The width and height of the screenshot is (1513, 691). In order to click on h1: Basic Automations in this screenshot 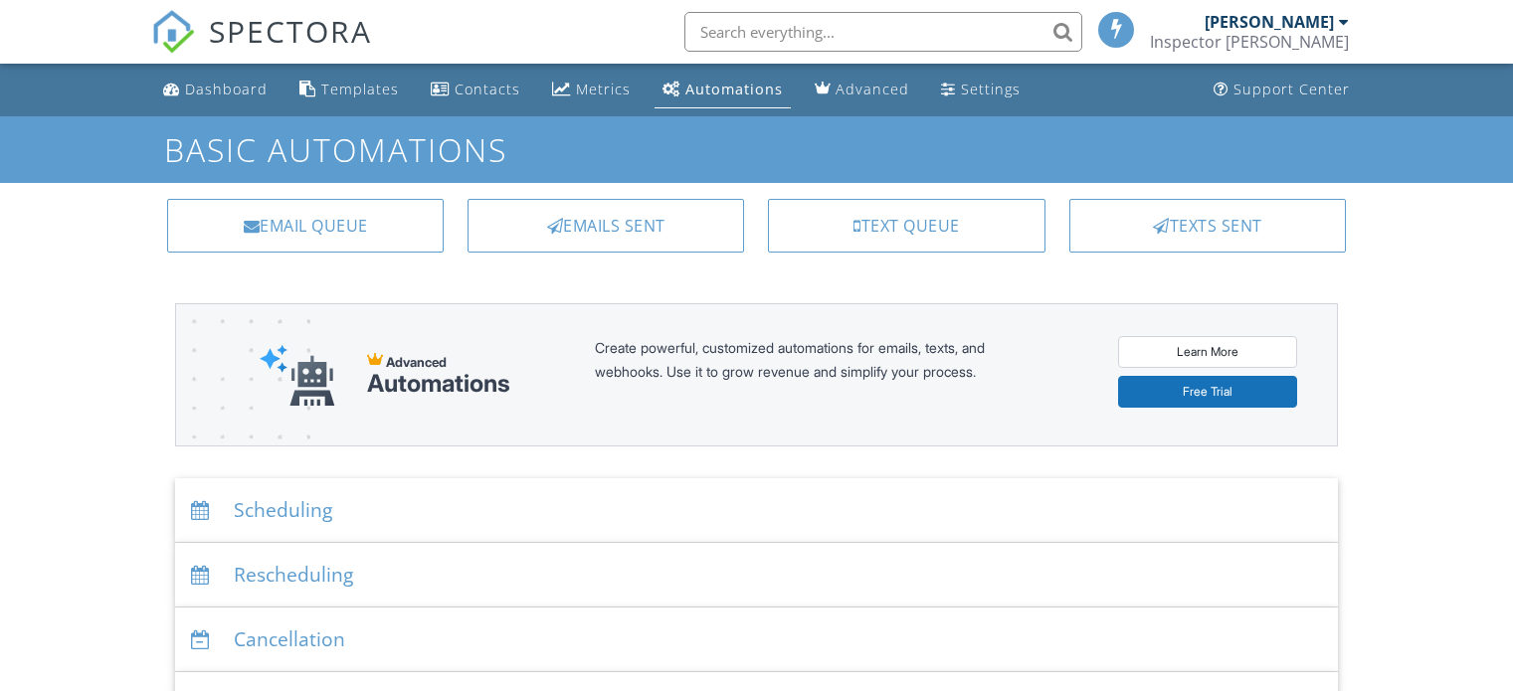, I will do `click(756, 149)`.